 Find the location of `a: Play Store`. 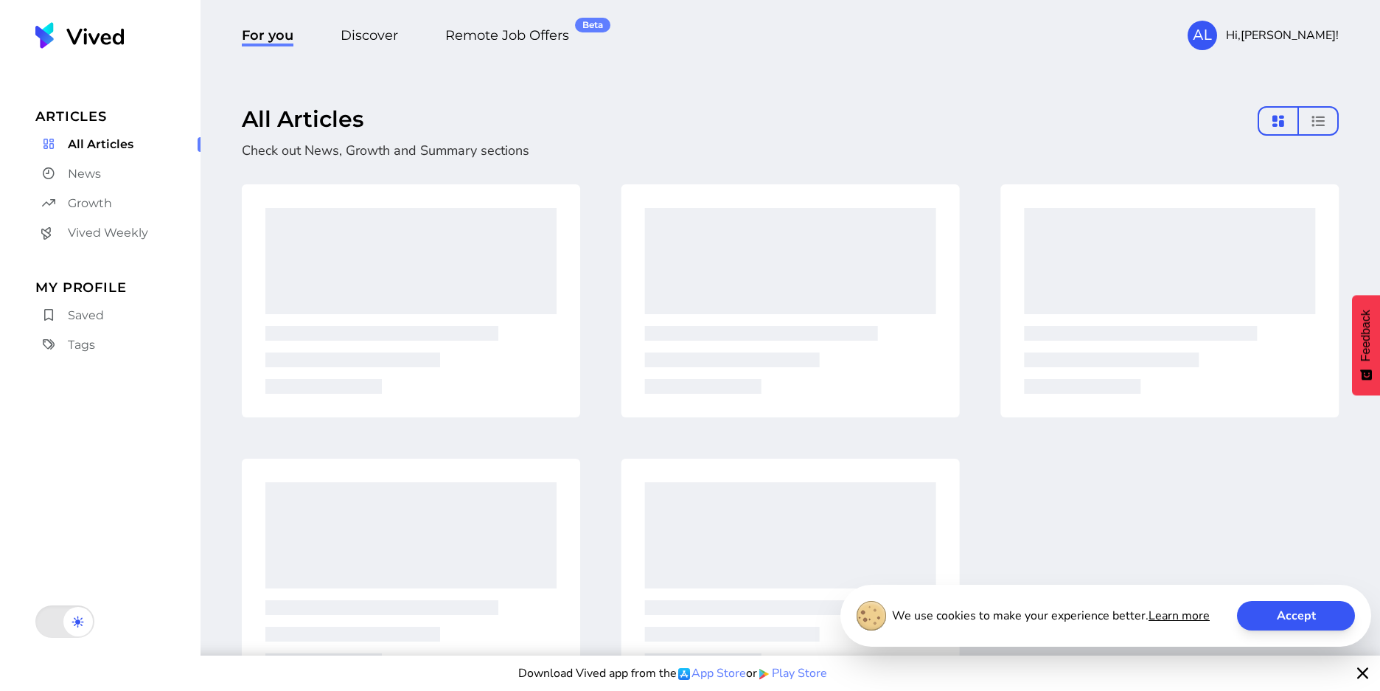

a: Play Store is located at coordinates (792, 673).